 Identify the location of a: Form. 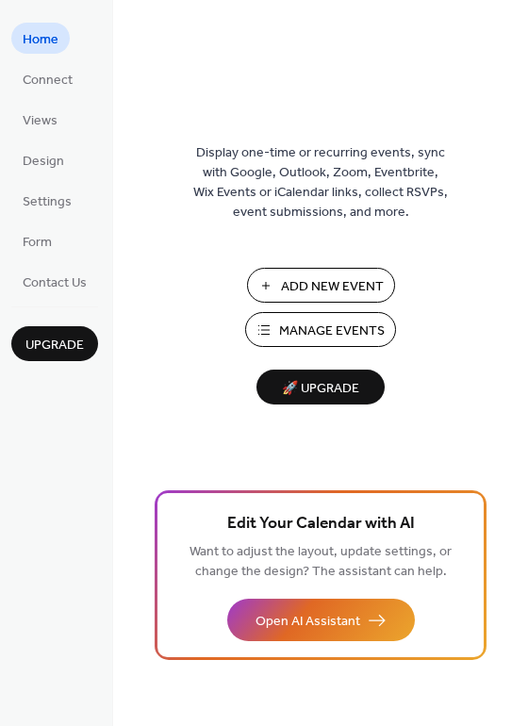
(37, 240).